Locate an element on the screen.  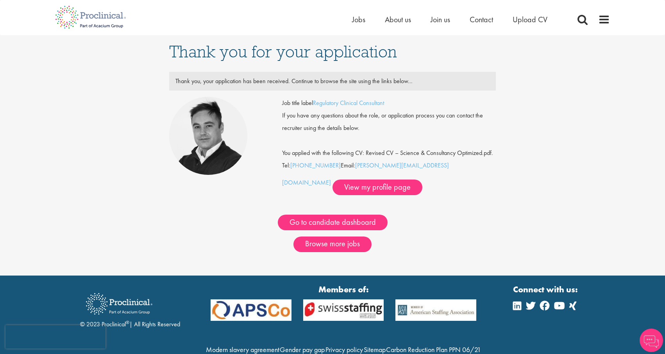
span: Contact is located at coordinates (481, 20).